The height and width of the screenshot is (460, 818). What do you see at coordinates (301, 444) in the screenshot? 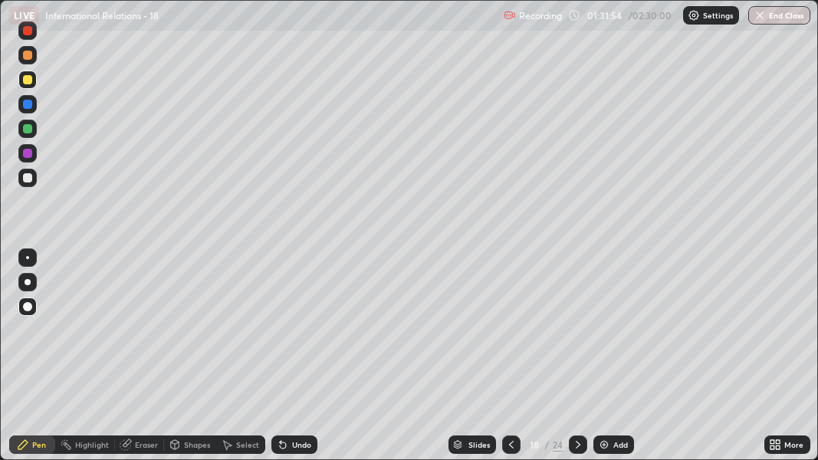
I see `div: Undo` at bounding box center [301, 444].